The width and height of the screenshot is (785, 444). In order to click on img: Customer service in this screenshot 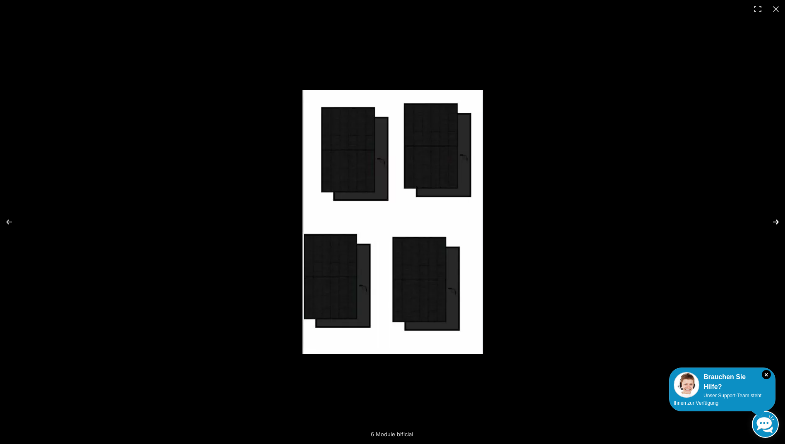, I will do `click(686, 385)`.